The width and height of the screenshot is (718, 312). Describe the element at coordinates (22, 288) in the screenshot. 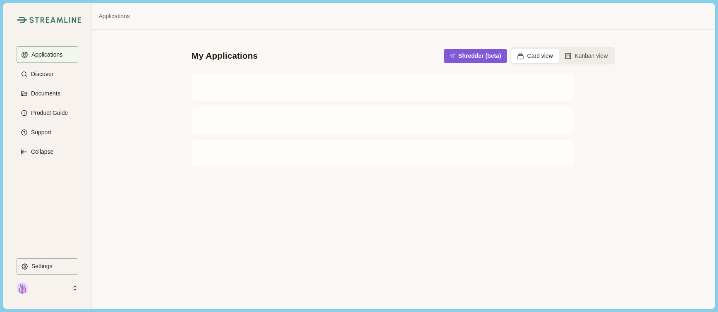

I see `img: profile picture` at that location.